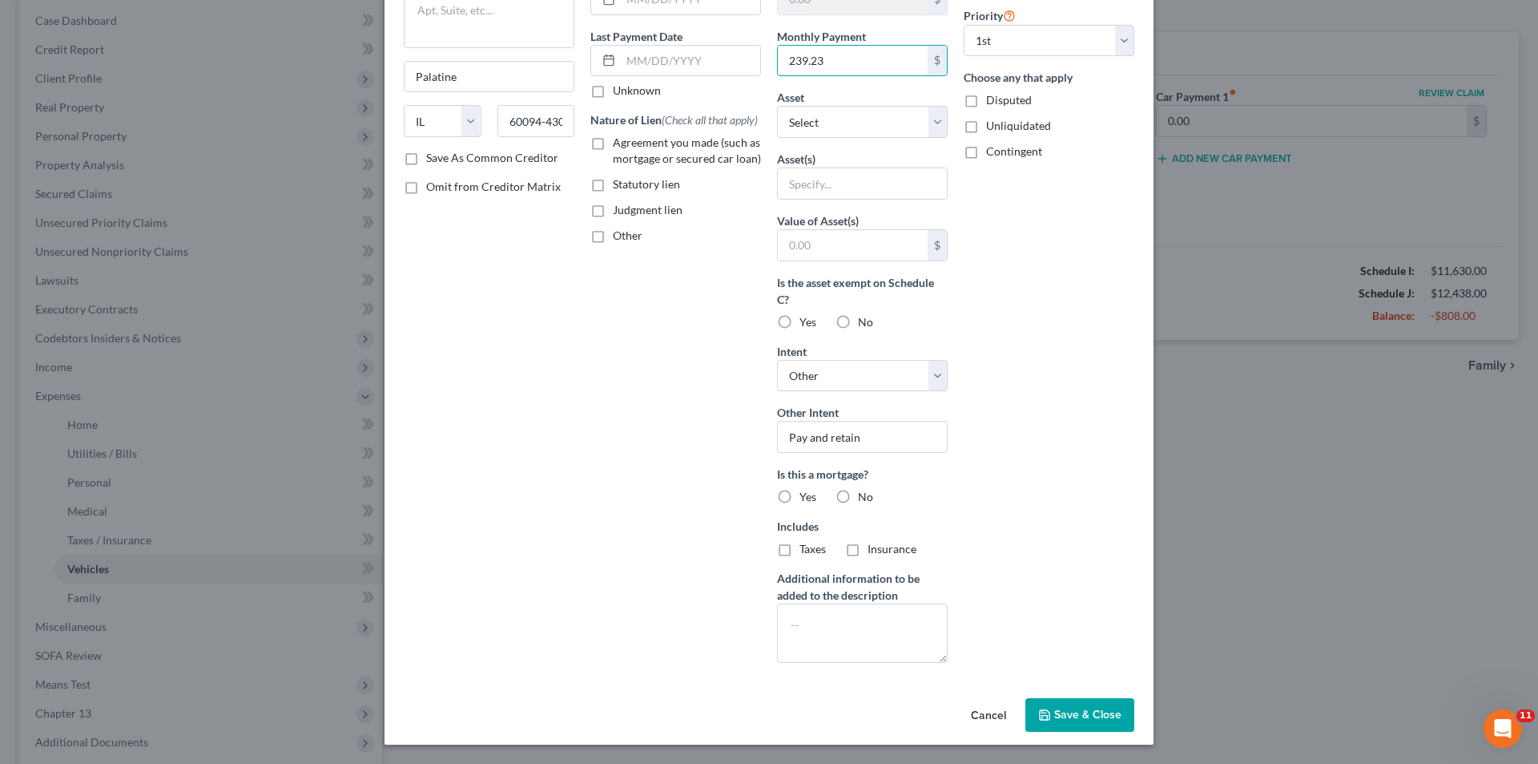 The height and width of the screenshot is (764, 1538). What do you see at coordinates (990, 15) in the screenshot?
I see `label: Priority` at bounding box center [990, 15].